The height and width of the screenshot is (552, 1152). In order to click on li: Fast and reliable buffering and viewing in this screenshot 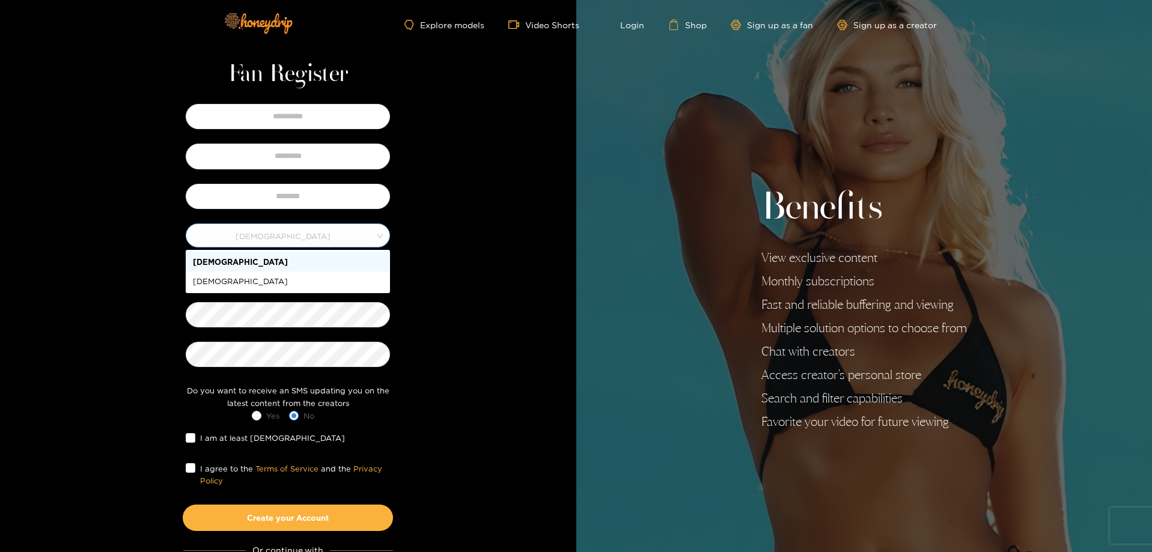, I will do `click(864, 305)`.